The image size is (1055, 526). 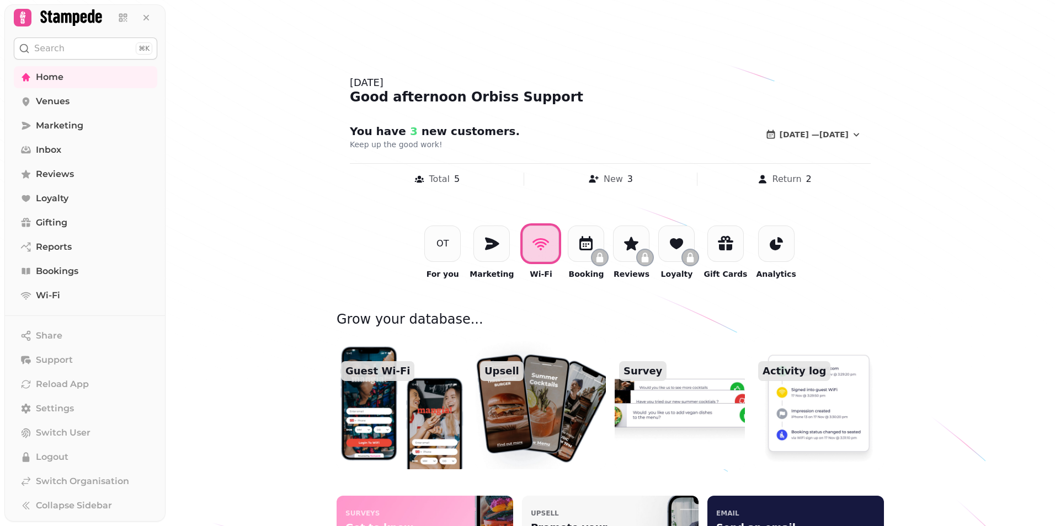 I want to click on p: For you, so click(x=442, y=274).